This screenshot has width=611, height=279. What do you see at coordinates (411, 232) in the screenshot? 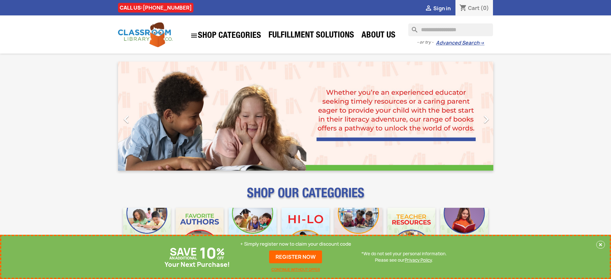
I see `img: CLC_Teacher_Resources_Mobile.jpg` at bounding box center [411, 232].